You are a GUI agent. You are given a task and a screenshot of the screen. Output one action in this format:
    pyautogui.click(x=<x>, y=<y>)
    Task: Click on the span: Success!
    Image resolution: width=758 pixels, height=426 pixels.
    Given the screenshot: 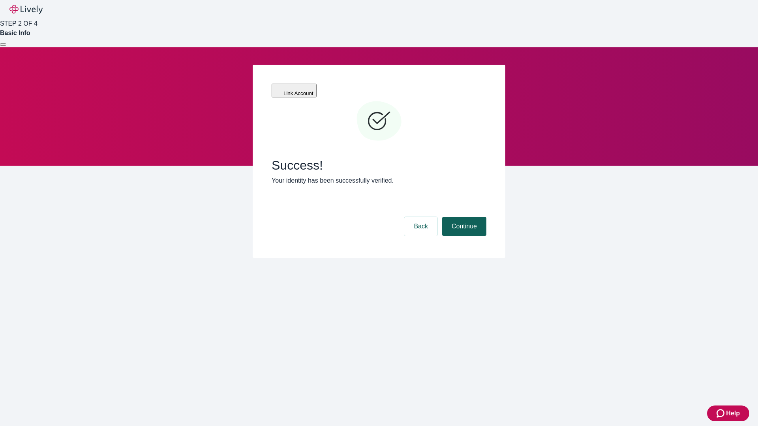 What is the action you would take?
    pyautogui.click(x=379, y=165)
    